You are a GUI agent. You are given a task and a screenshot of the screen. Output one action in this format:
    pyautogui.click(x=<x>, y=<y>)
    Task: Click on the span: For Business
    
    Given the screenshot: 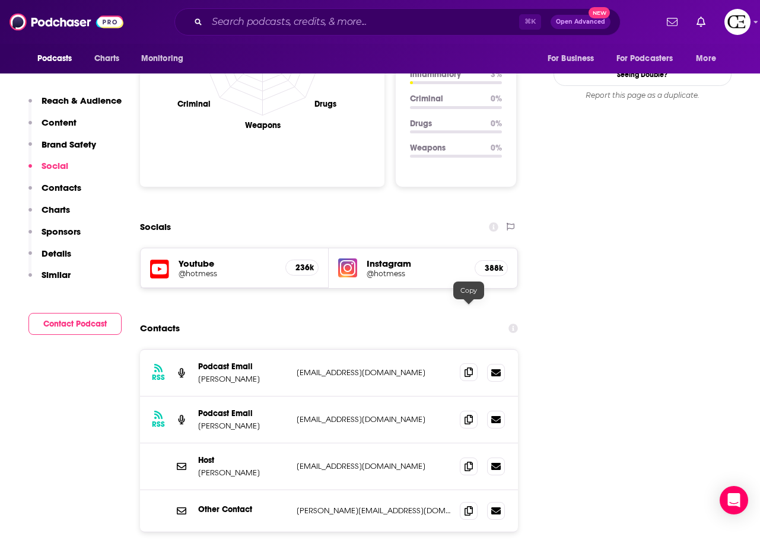 What is the action you would take?
    pyautogui.click(x=570, y=59)
    